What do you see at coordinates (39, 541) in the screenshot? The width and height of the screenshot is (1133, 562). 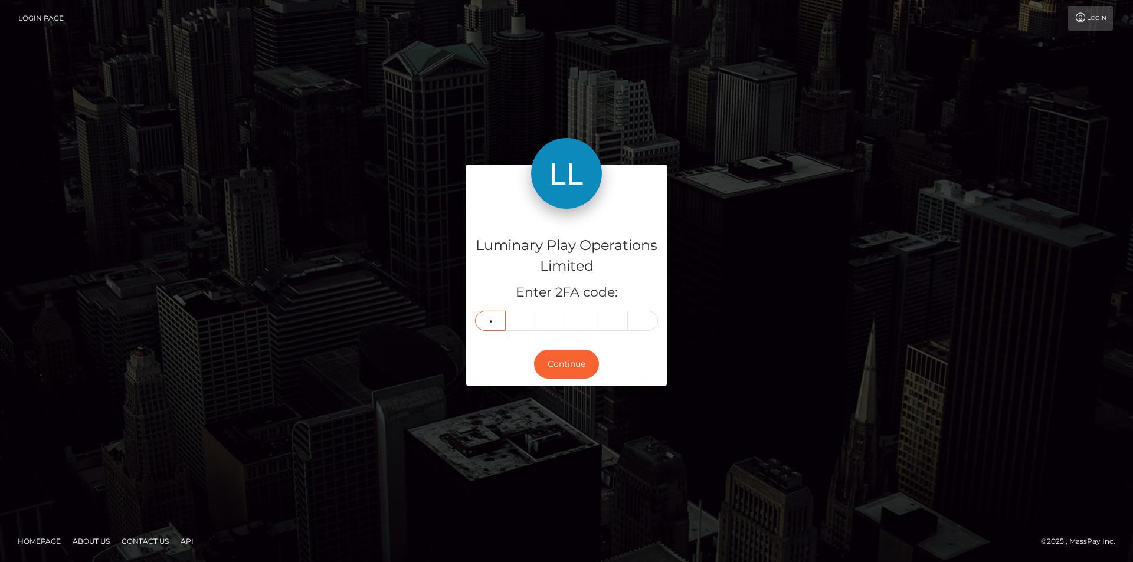 I see `a: Homepage` at bounding box center [39, 541].